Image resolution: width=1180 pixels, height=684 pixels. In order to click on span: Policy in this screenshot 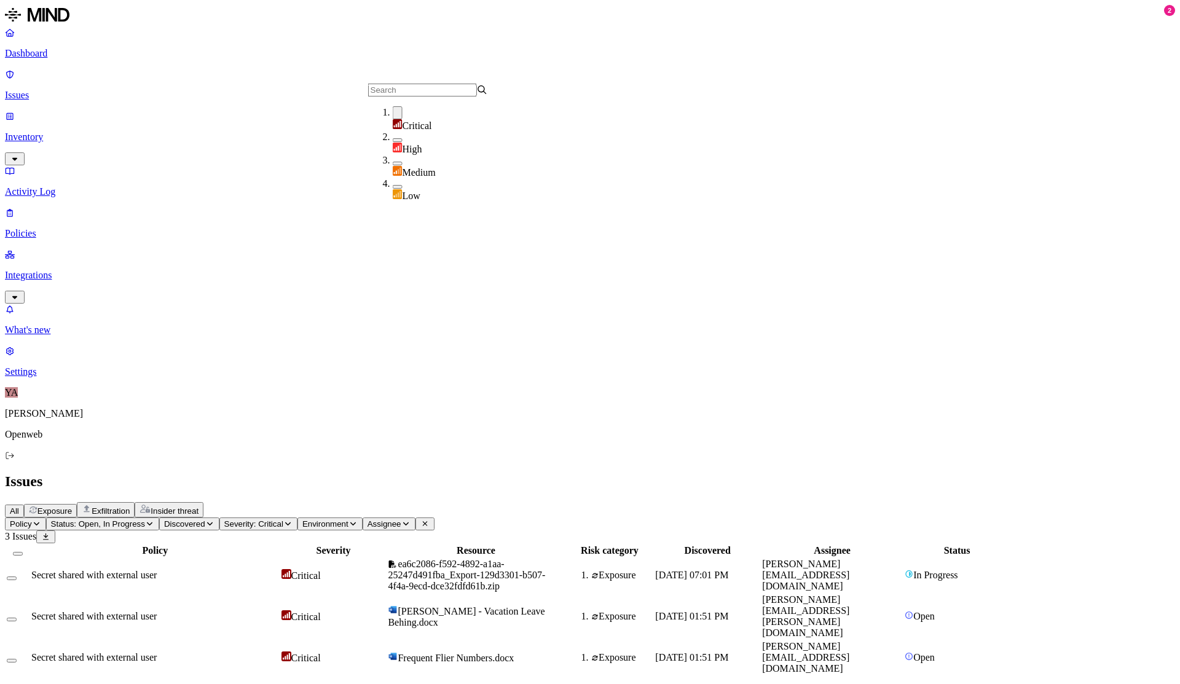, I will do `click(21, 524)`.